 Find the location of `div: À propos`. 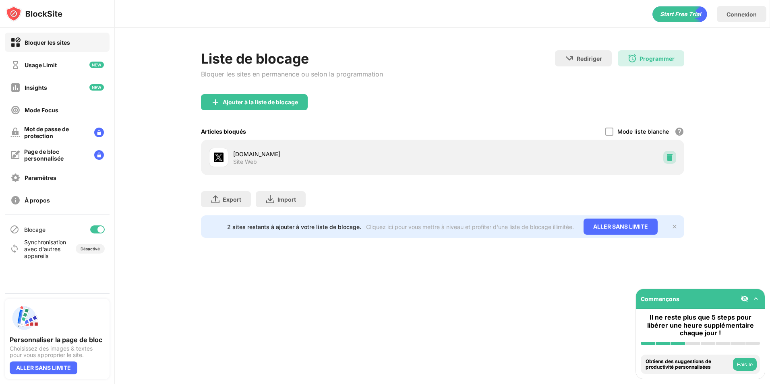

div: À propos is located at coordinates (37, 200).